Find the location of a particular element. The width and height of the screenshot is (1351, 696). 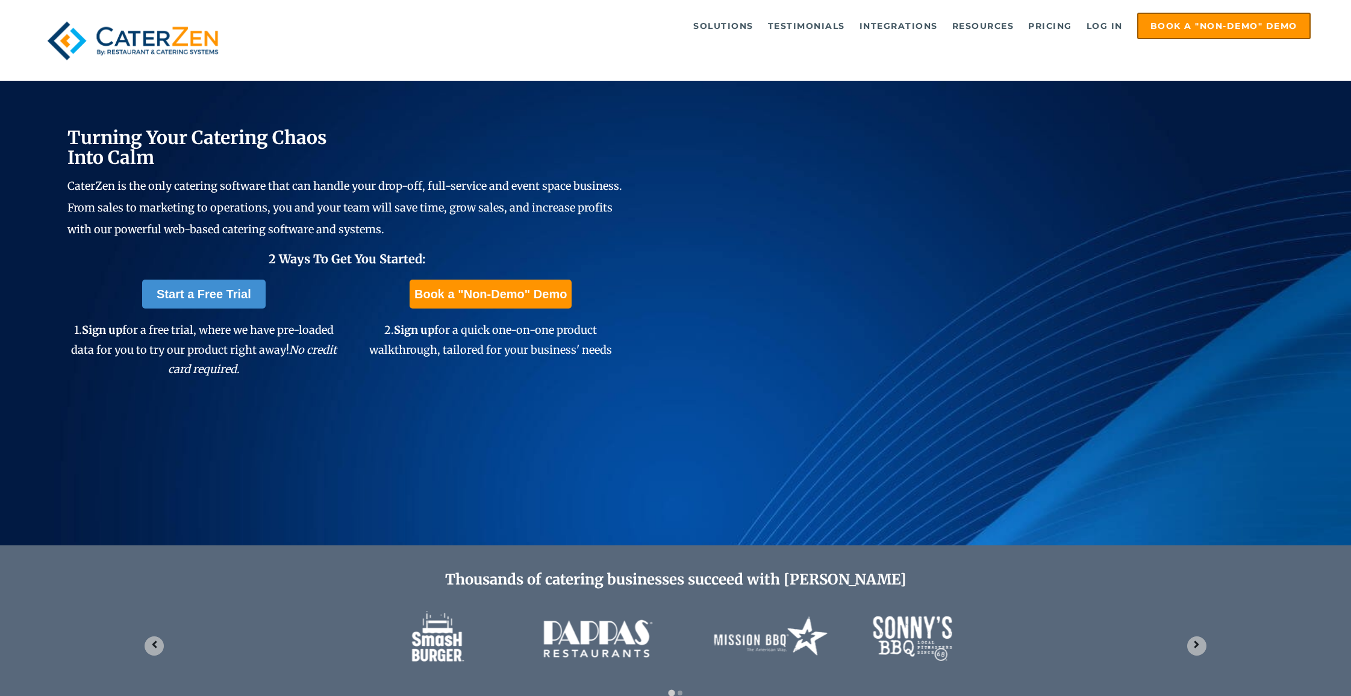

a: Testimonials is located at coordinates (807, 26).